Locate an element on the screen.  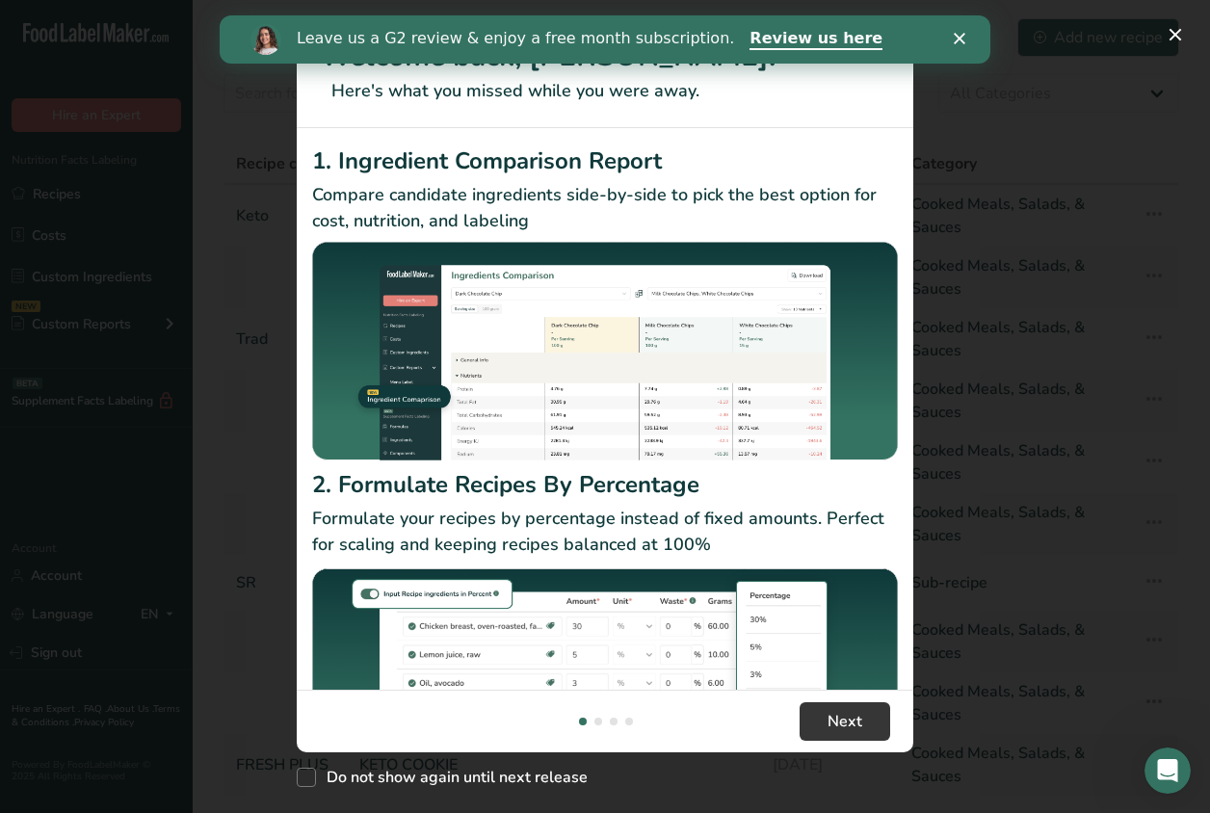
p: Compare candidate ingredients side-by-side to pick the best option for cost, nutrition, and labeling is located at coordinates (605, 208).